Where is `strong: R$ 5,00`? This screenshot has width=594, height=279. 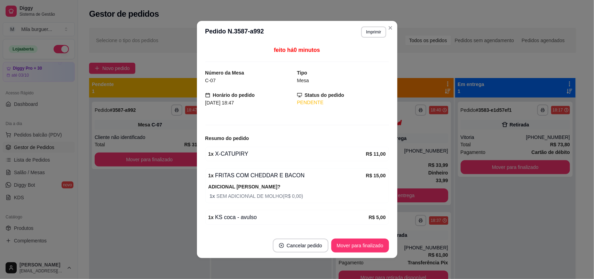
strong: R$ 5,00 is located at coordinates (377, 217).